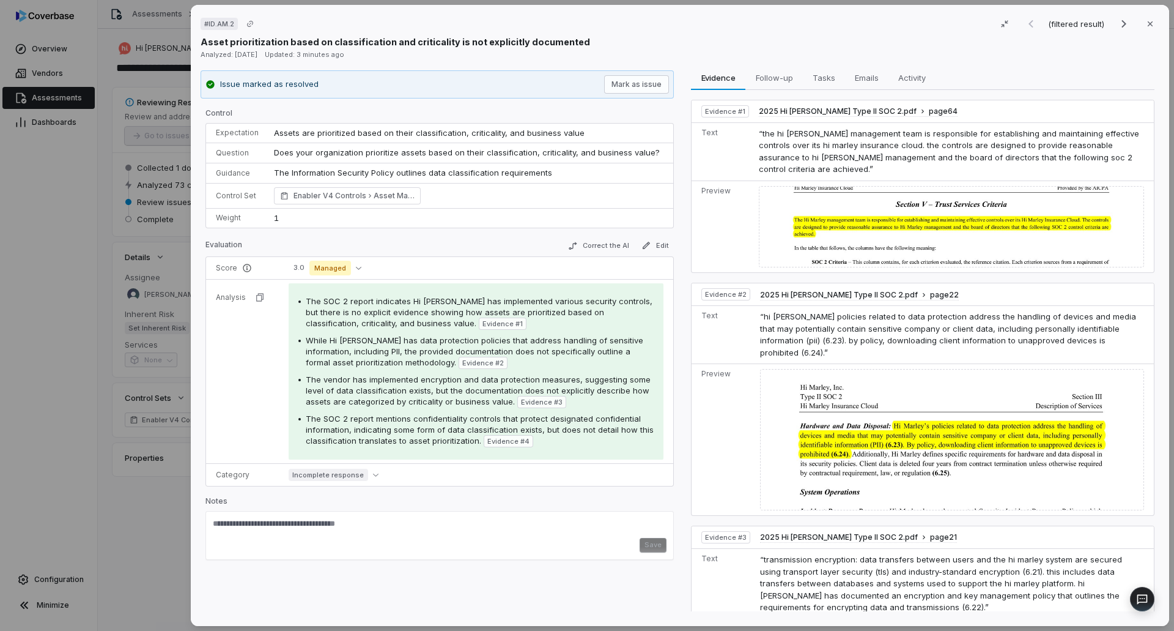 Image resolution: width=1174 pixels, height=631 pixels. Describe the element at coordinates (330, 268) in the screenshot. I see `span: Managed` at that location.